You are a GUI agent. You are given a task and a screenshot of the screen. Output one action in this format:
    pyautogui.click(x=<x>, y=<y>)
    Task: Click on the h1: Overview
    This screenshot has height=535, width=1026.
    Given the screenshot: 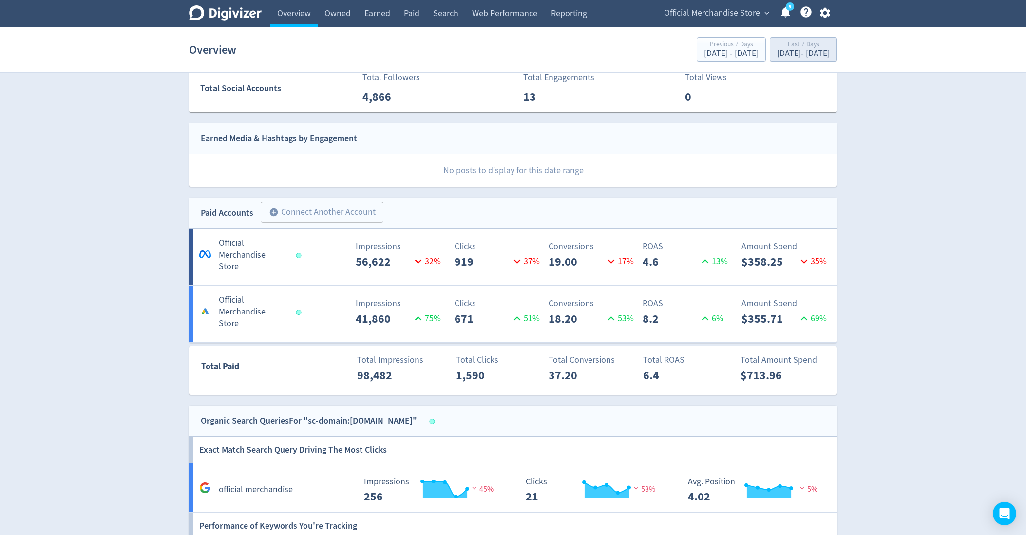 What is the action you would take?
    pyautogui.click(x=212, y=50)
    